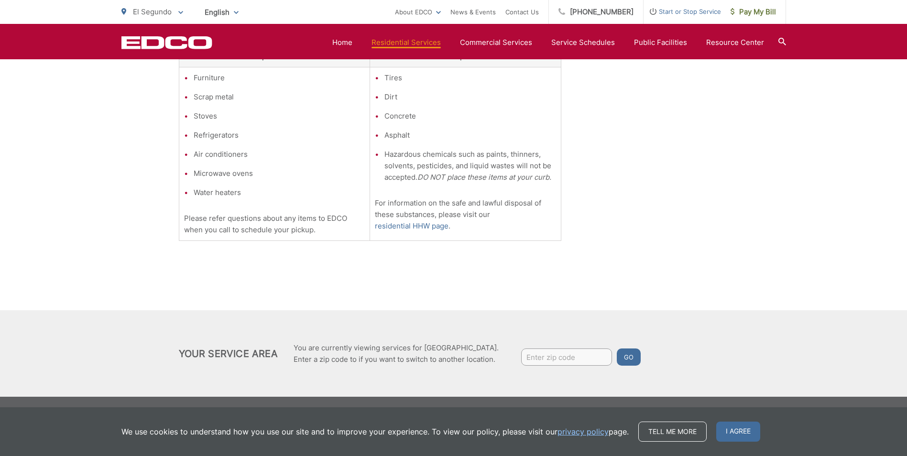 This screenshot has width=907, height=456. What do you see at coordinates (739, 432) in the screenshot?
I see `span: I agree` at bounding box center [739, 432].